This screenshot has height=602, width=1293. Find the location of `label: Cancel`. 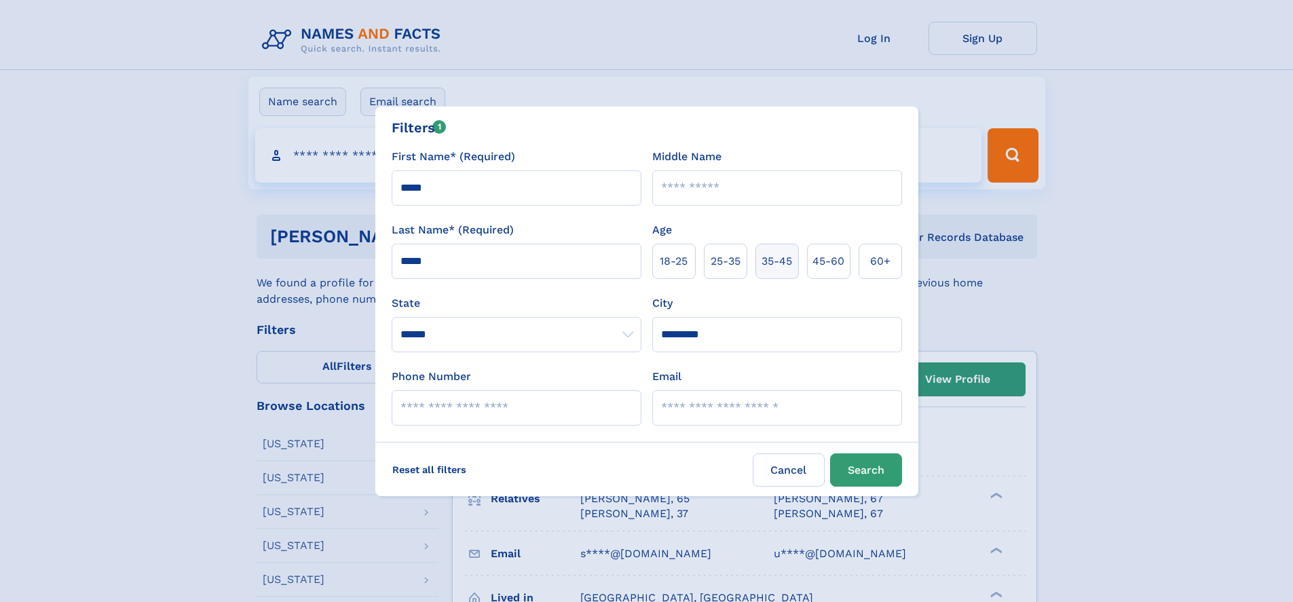

label: Cancel is located at coordinates (789, 470).